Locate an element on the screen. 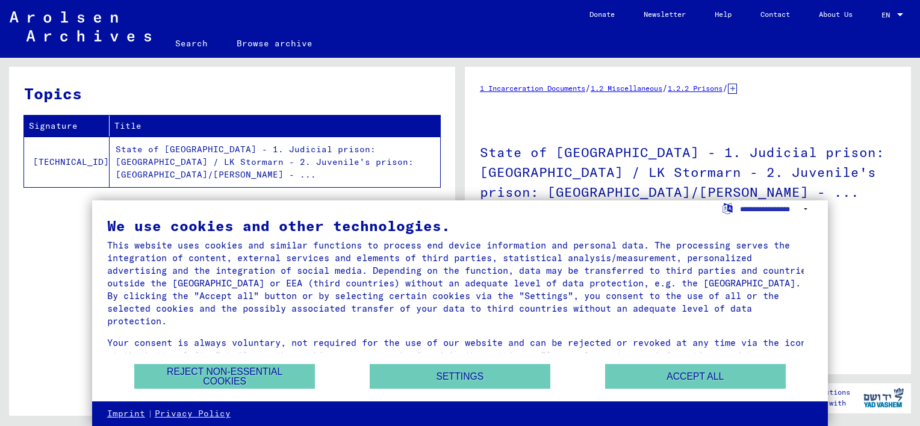 This screenshot has width=920, height=426. img: Arolsen_neg.svg is located at coordinates (80, 27).